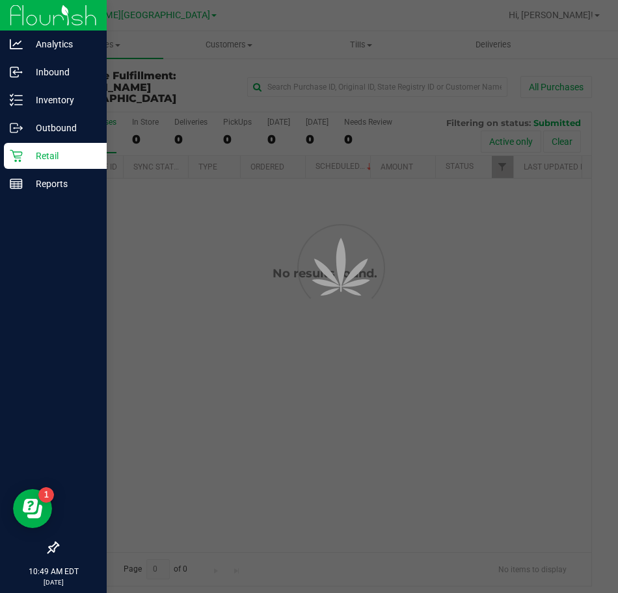  What do you see at coordinates (16, 128) in the screenshot?
I see `inline-svg: Outbound` at bounding box center [16, 128].